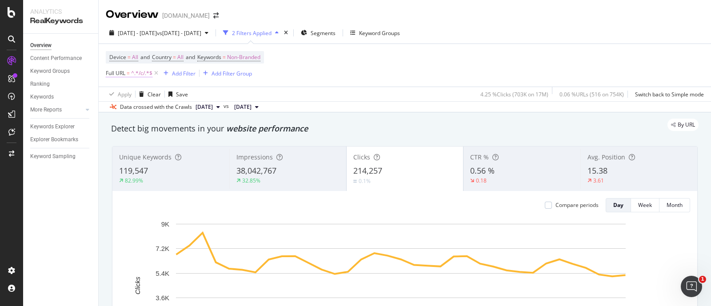  Describe the element at coordinates (256, 171) in the screenshot. I see `span: 38,042,767` at that location.